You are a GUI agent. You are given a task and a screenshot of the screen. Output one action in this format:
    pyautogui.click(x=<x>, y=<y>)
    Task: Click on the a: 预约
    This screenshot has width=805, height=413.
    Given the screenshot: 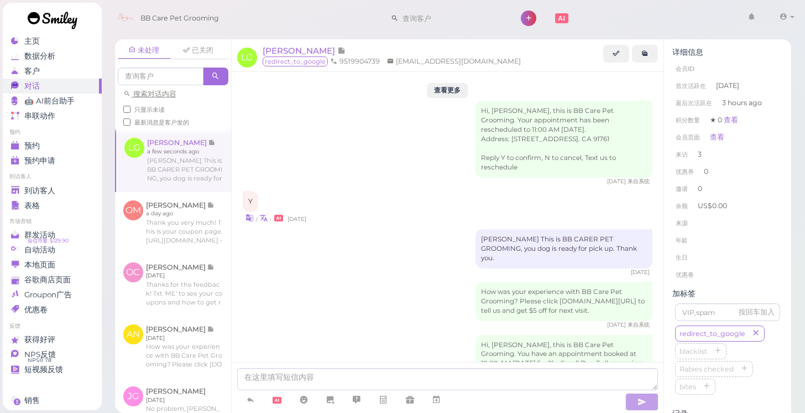 What is the action you would take?
    pyautogui.click(x=52, y=145)
    